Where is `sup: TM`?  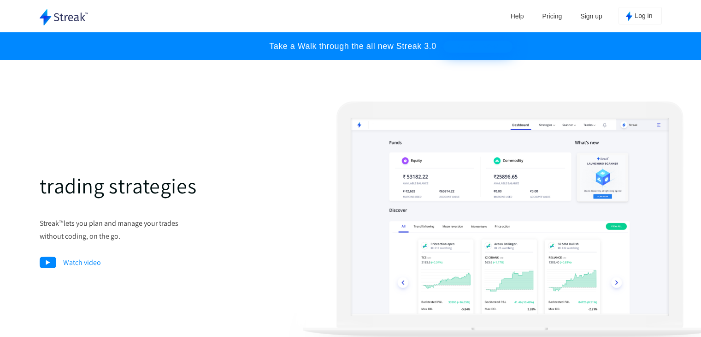
sup: TM is located at coordinates (61, 221).